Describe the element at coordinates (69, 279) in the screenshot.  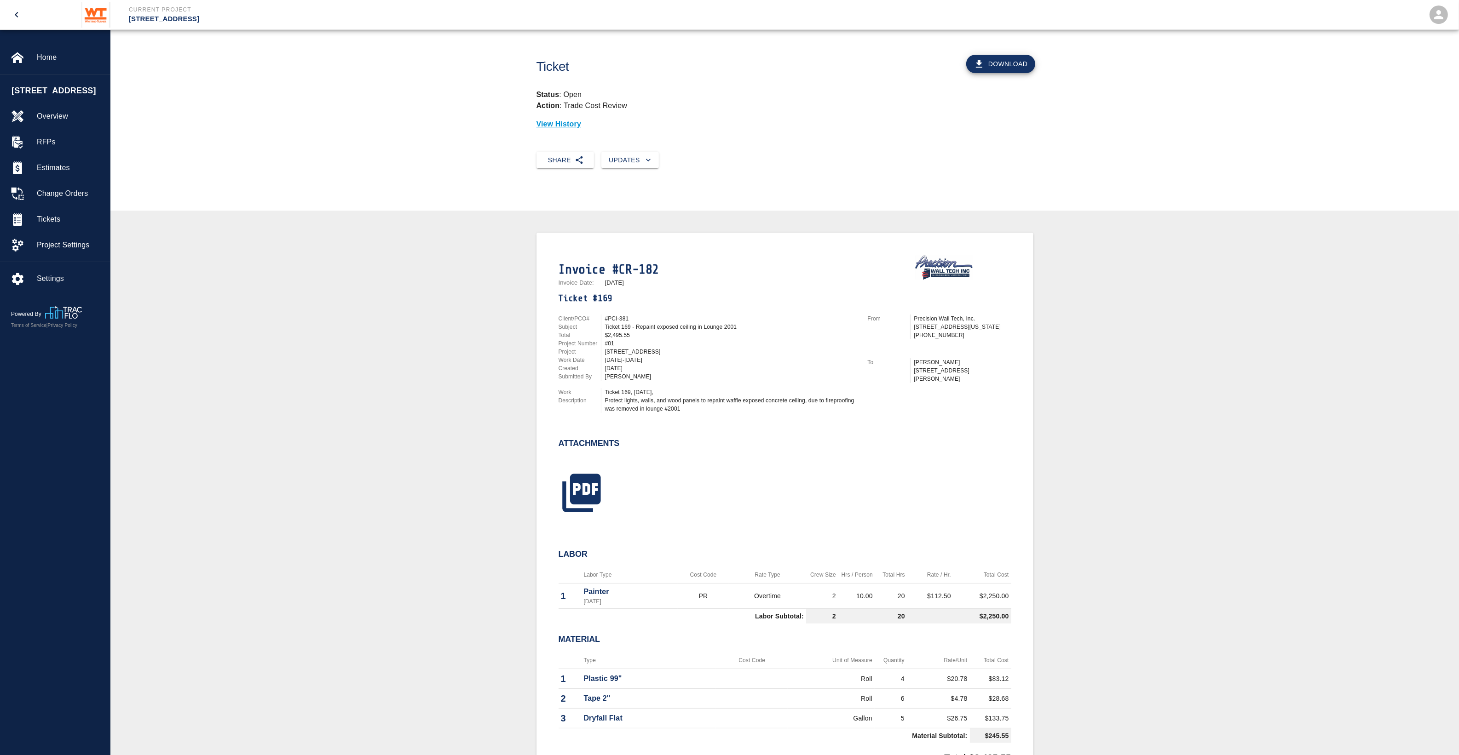
I see `span: Settings` at that location.